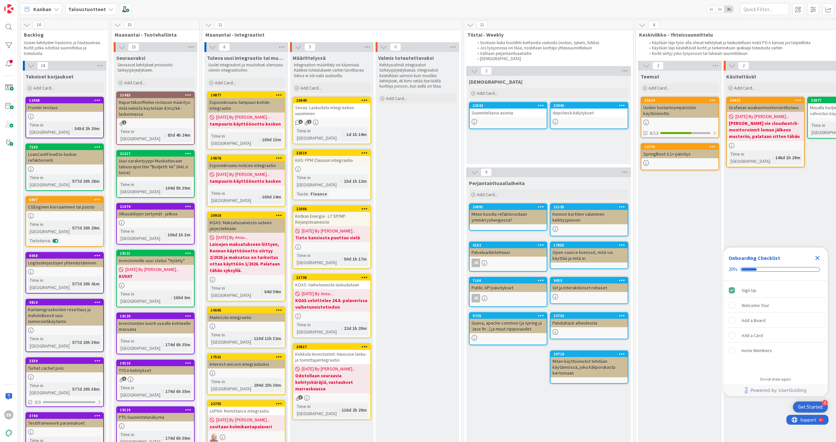 Image resolution: width=836 pixels, height=442 pixels. I want to click on div: 19116TYS:n kehitykset, so click(155, 367).